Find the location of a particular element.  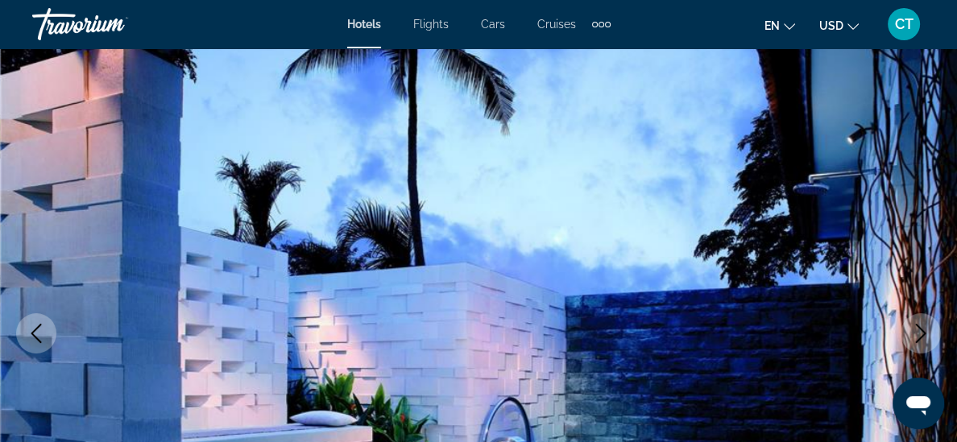

a: Cruises is located at coordinates (557, 24).